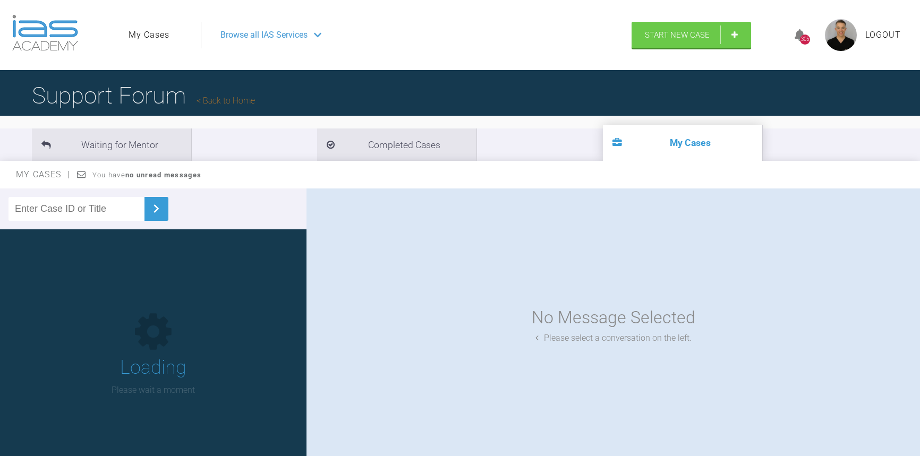 The width and height of the screenshot is (920, 456). I want to click on p: Please wait a moment, so click(153, 390).